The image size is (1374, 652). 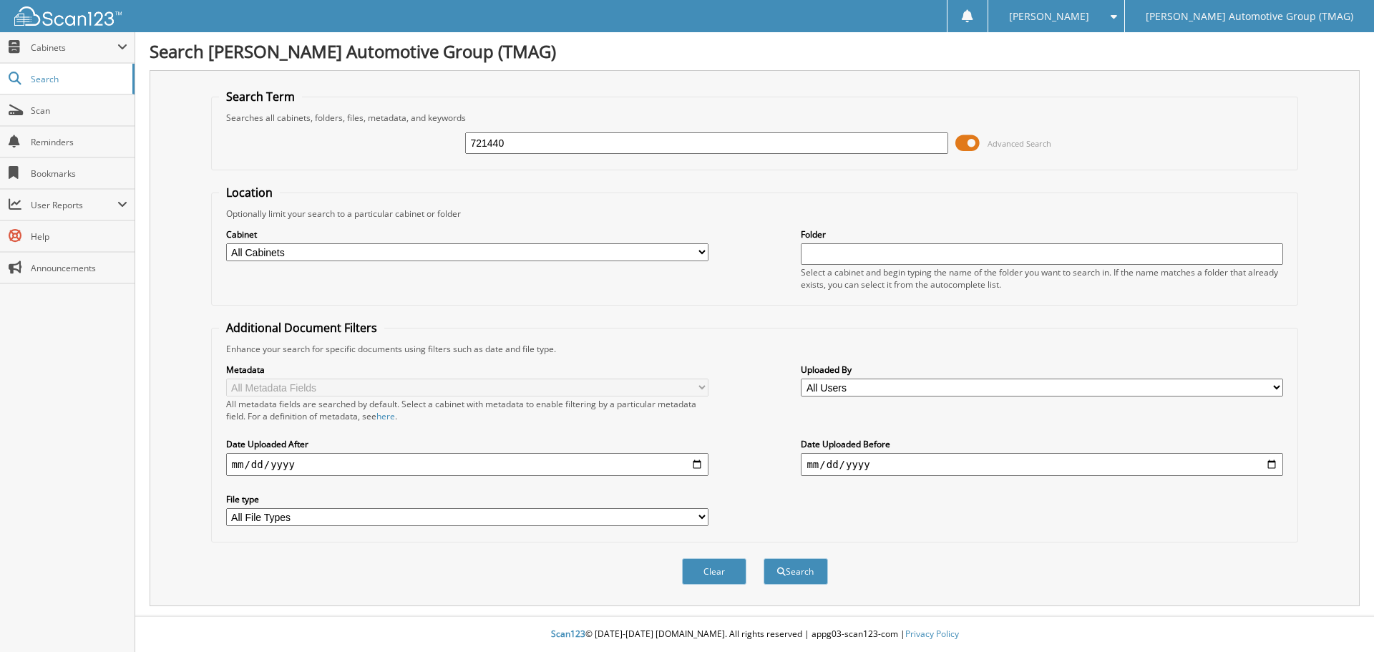 I want to click on div: Optionally limit your search to a particular cabinet or folder, so click(x=755, y=213).